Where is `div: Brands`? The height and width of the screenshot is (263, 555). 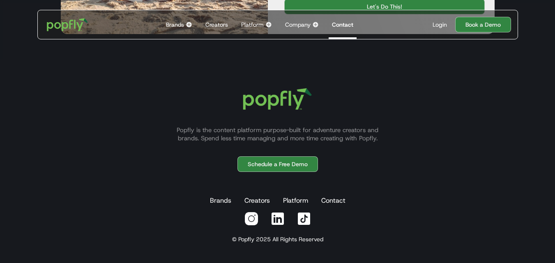 div: Brands is located at coordinates (175, 25).